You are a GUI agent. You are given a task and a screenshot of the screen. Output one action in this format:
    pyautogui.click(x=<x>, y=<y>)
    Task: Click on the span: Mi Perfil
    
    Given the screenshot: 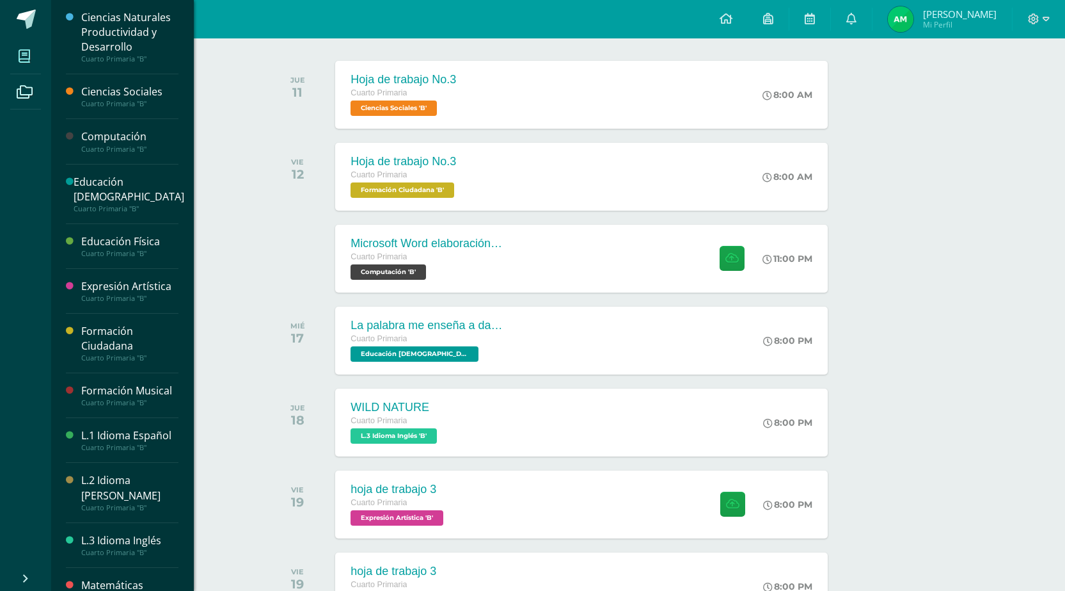 What is the action you would take?
    pyautogui.click(x=960, y=24)
    